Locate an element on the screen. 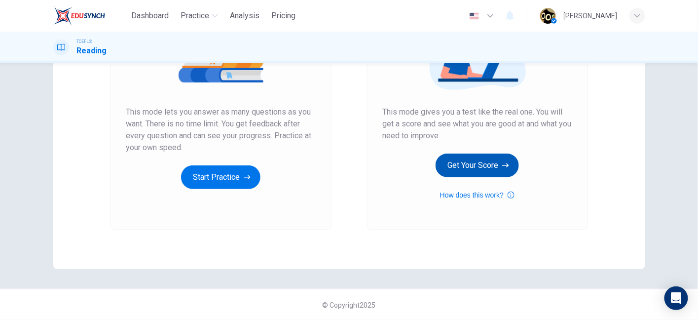  a: Pricing is located at coordinates (283, 16).